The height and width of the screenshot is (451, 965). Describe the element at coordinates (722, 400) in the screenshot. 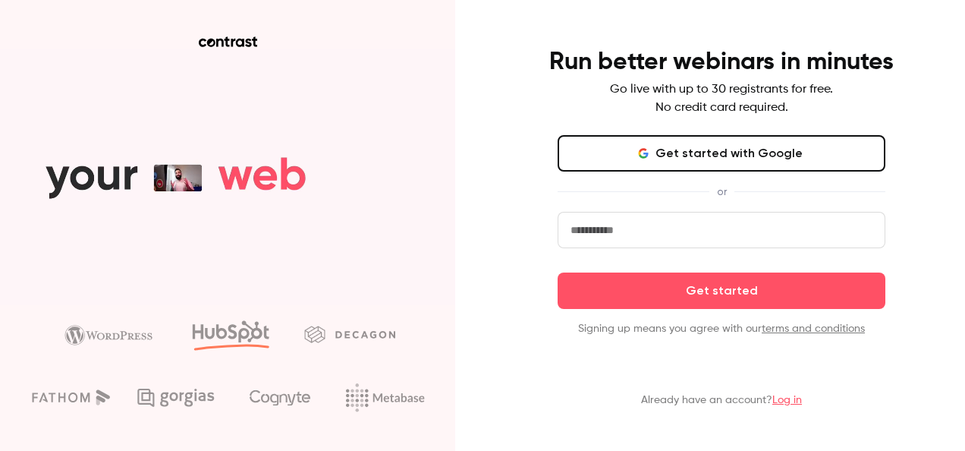

I see `p: Already have an account?` at that location.